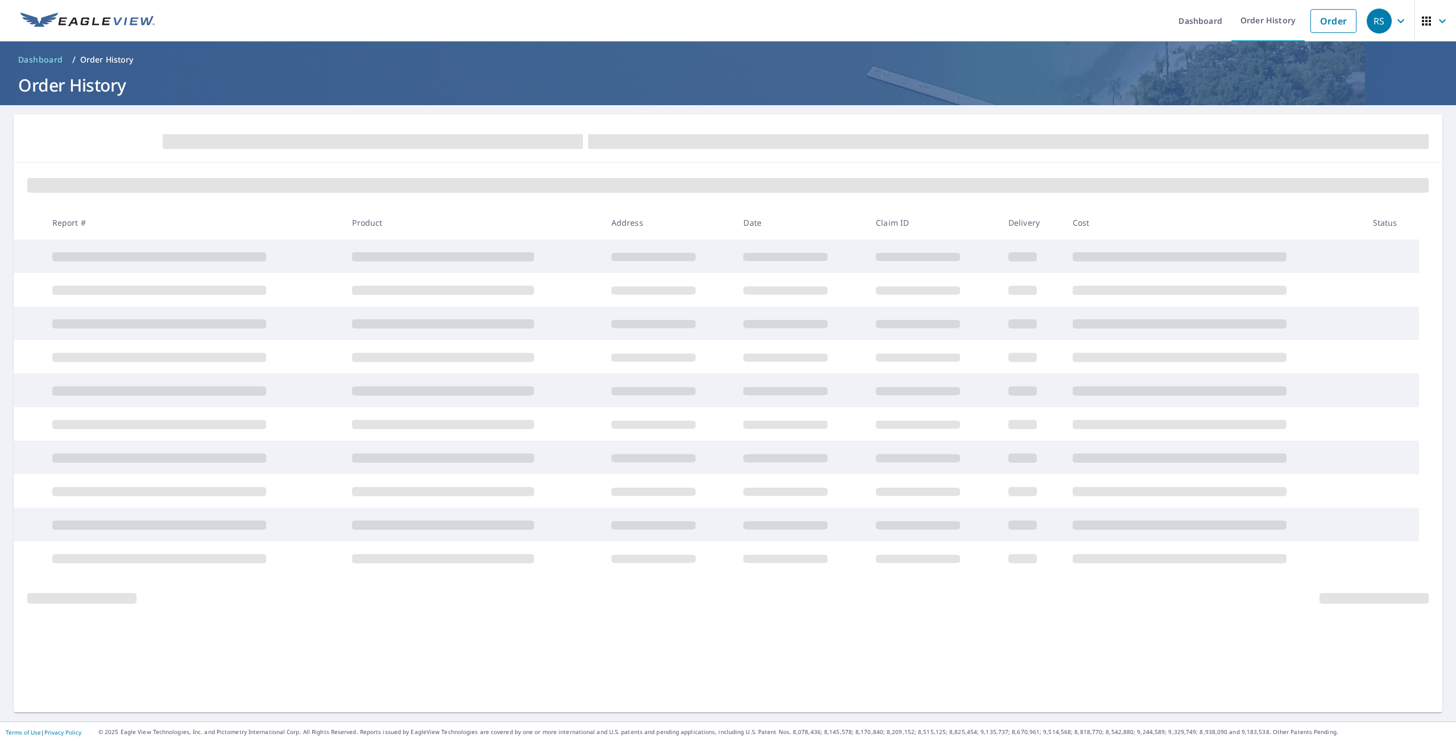  I want to click on a: Privacy Policy, so click(63, 732).